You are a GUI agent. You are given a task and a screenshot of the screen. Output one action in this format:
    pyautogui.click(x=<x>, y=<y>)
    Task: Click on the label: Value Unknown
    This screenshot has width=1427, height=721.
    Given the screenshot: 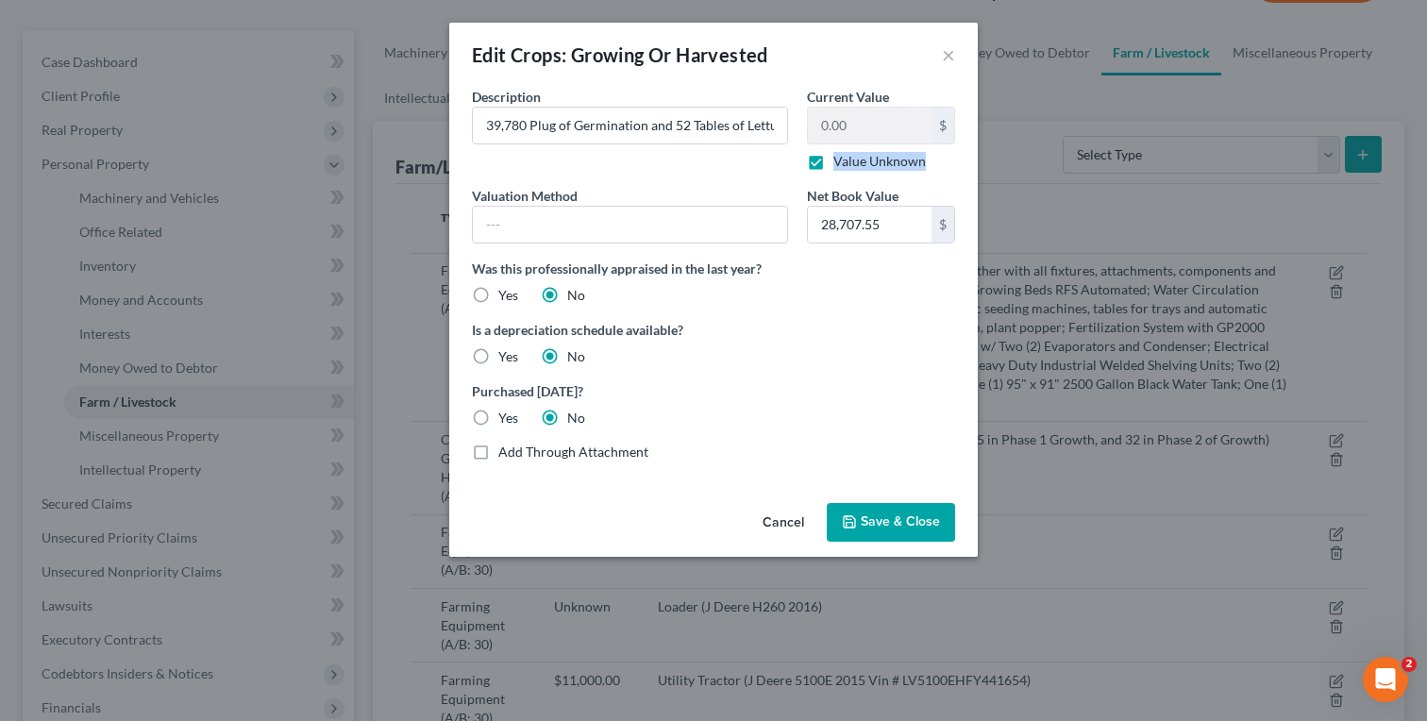 What is the action you would take?
    pyautogui.click(x=880, y=161)
    